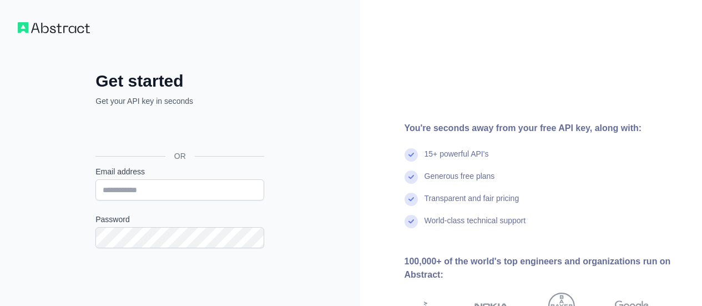 Image resolution: width=702 pixels, height=306 pixels. Describe the element at coordinates (545, 128) in the screenshot. I see `div: You're seconds away from your free API key, along with:` at that location.